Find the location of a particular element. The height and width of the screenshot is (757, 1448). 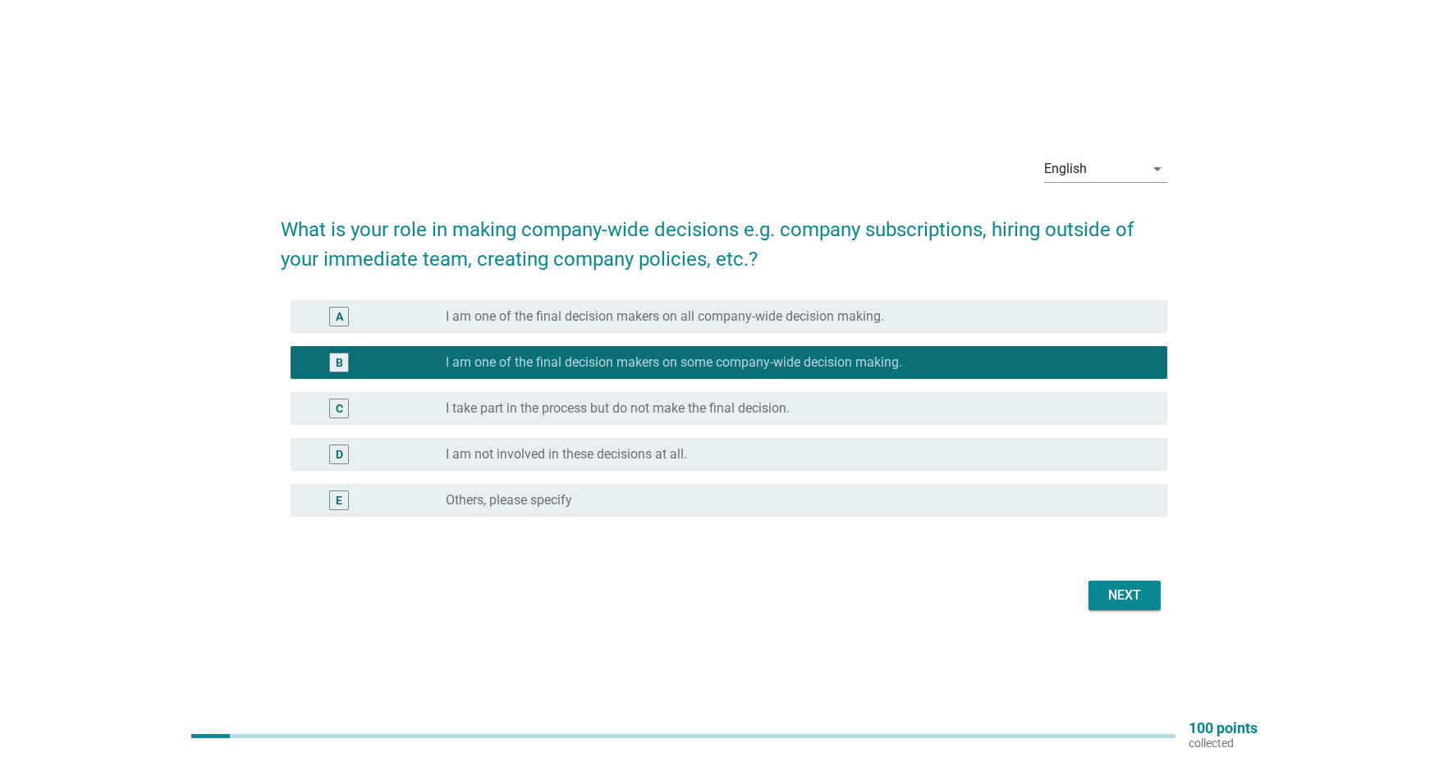

div: English is located at coordinates (1065, 169).